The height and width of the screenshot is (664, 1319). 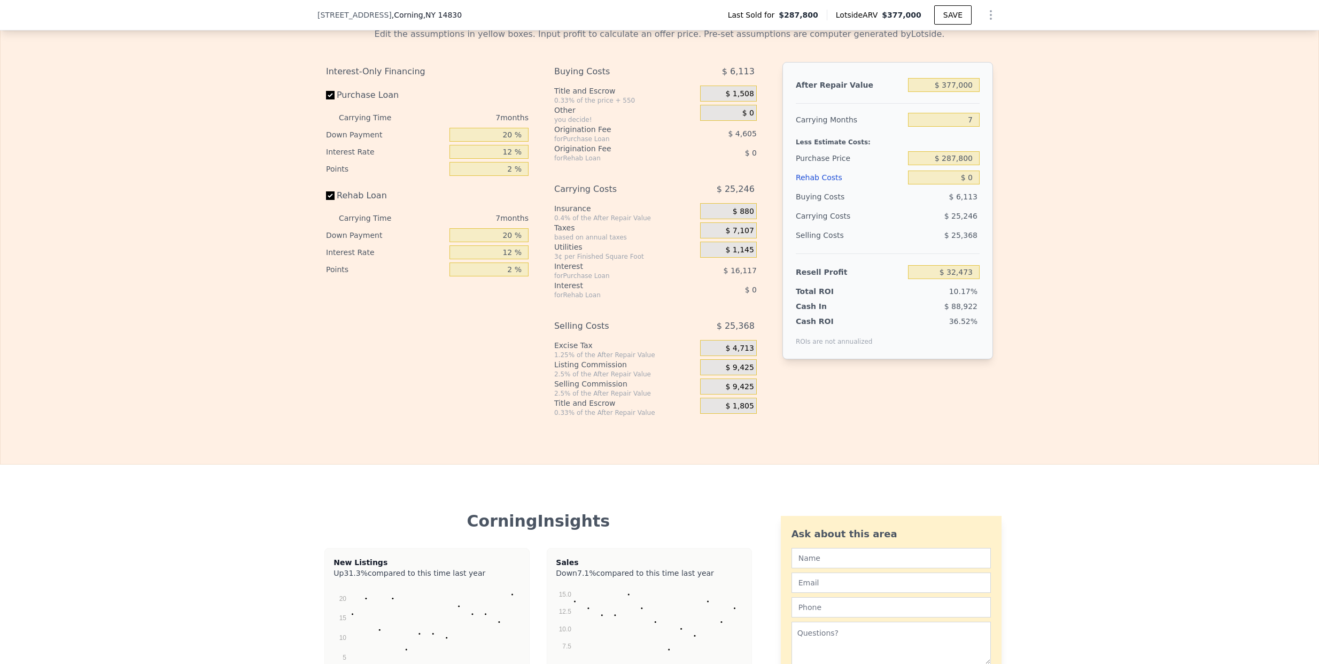 I want to click on span: , NY 14830, so click(x=443, y=15).